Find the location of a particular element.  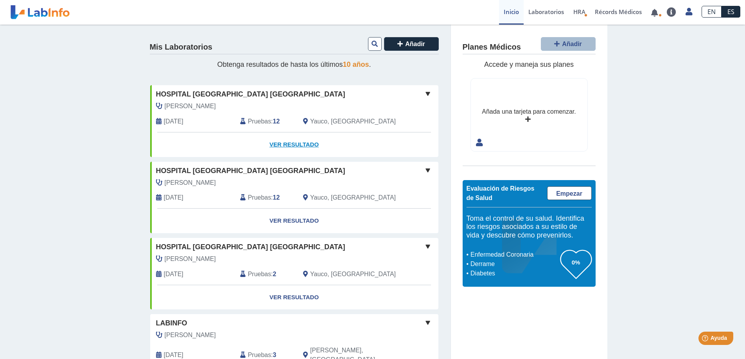

h5: Toma el control de su salud. Identifica los riesgos asociados a su estilo de vida y descubre cómo... is located at coordinates (529, 227).